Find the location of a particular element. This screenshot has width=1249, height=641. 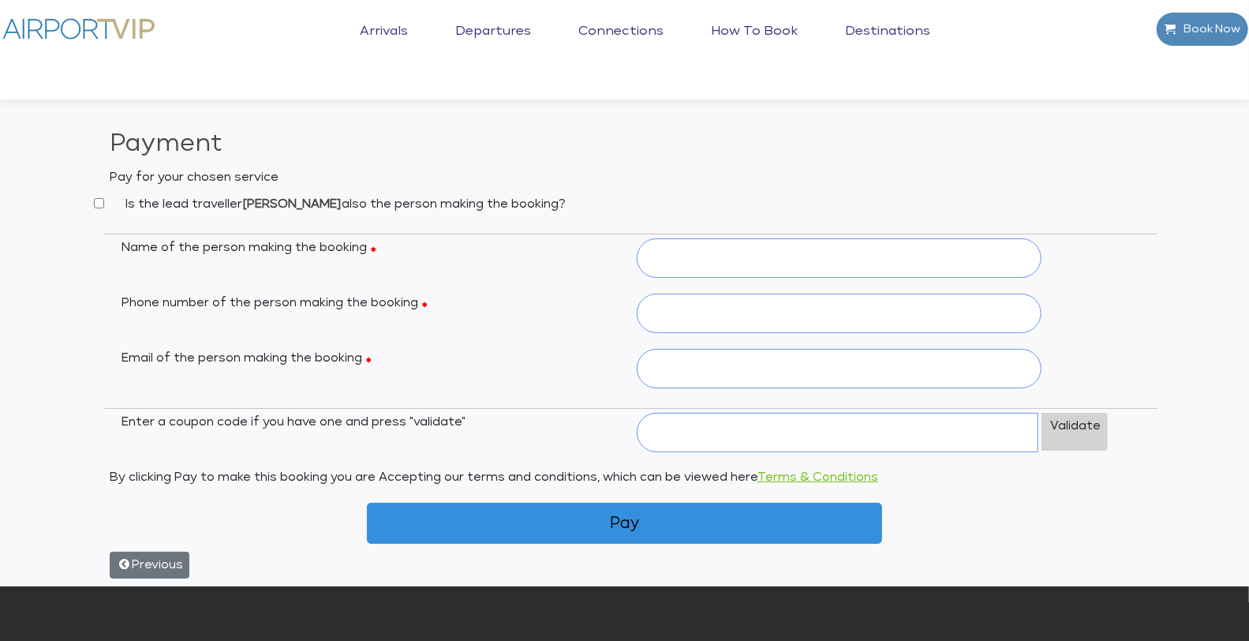

a: Destinations is located at coordinates (887, 43).